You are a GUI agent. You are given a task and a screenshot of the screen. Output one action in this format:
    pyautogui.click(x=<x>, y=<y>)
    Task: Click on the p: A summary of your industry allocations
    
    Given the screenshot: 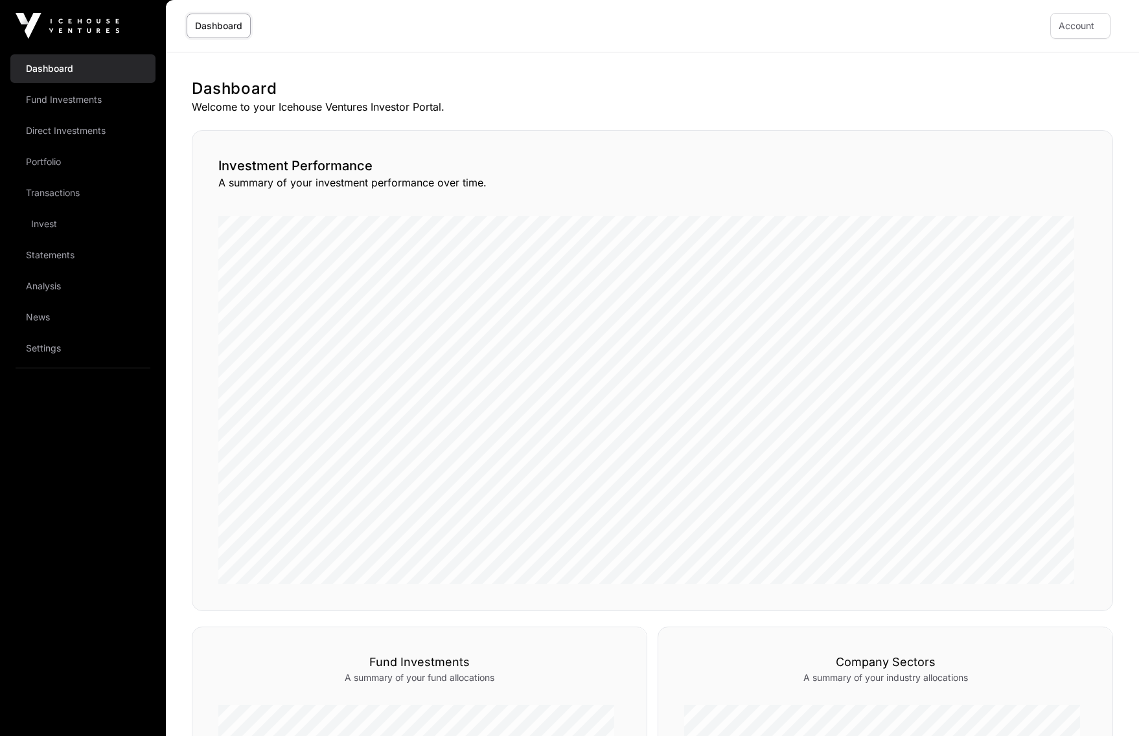 What is the action you would take?
    pyautogui.click(x=885, y=678)
    